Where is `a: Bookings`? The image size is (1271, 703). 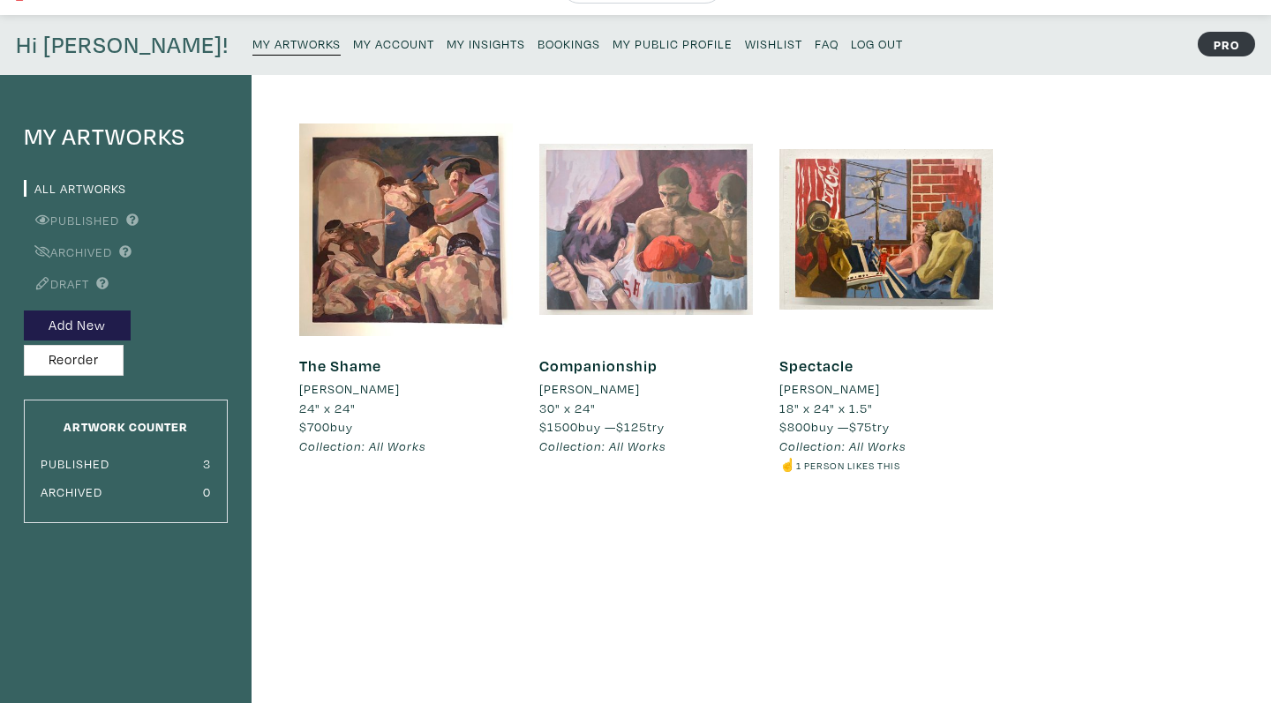 a: Bookings is located at coordinates (568, 42).